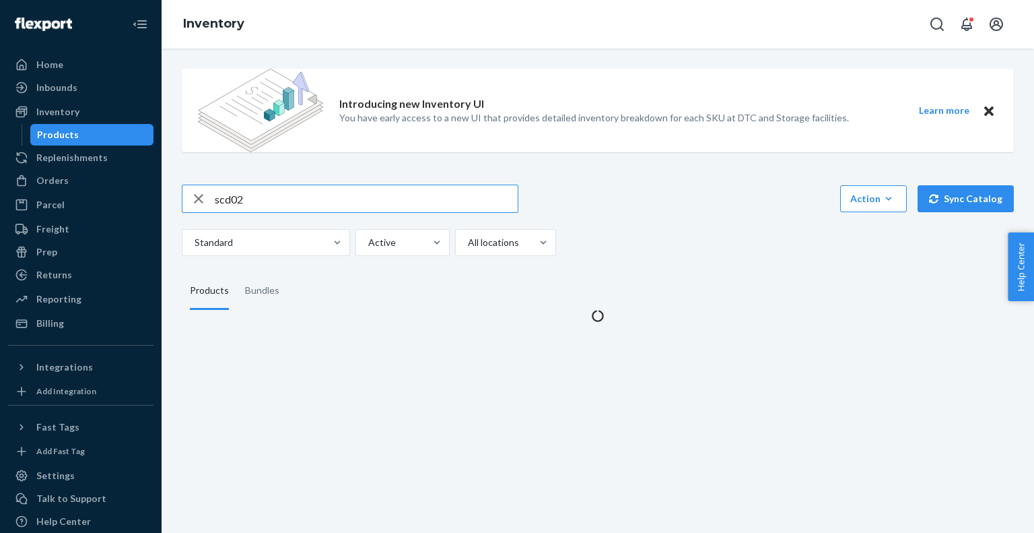 The image size is (1034, 533). What do you see at coordinates (43, 24) in the screenshot?
I see `img: Flexport logo` at bounding box center [43, 24].